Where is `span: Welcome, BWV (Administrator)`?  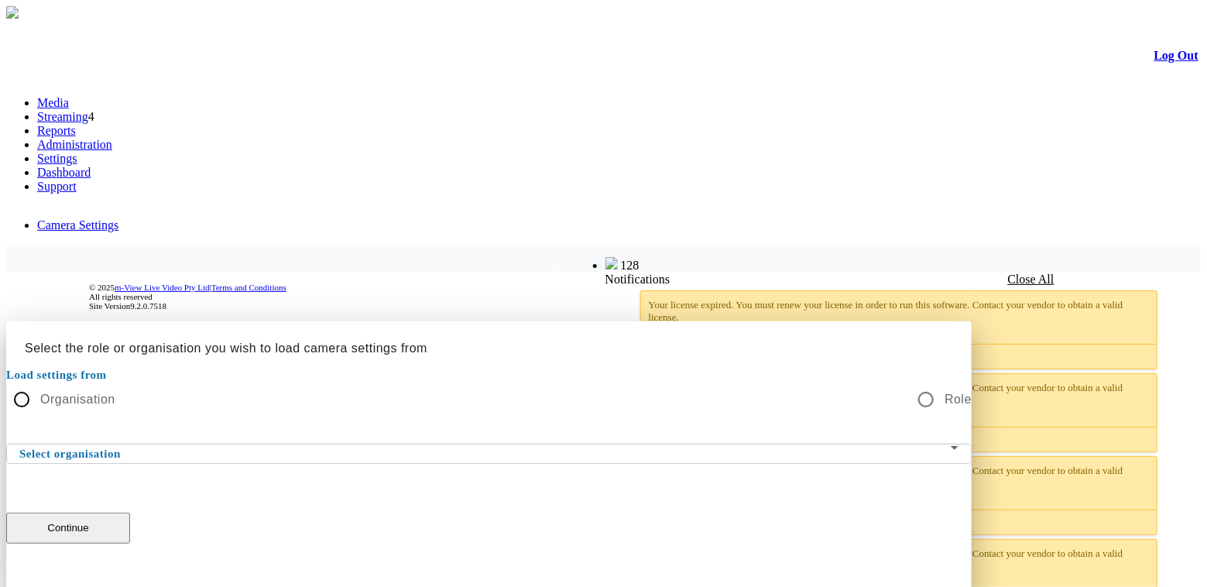
span: Welcome, BWV (Administrator) is located at coordinates (508, 263).